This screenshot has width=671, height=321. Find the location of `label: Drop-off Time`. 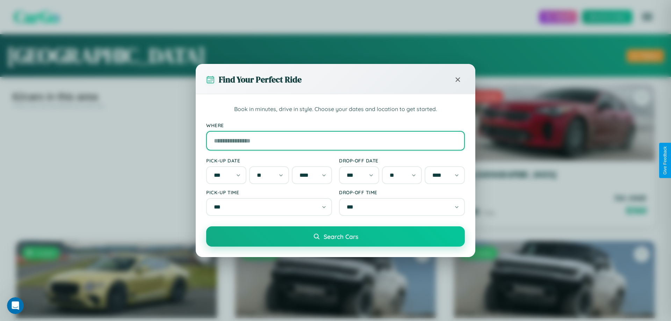

label: Drop-off Time is located at coordinates (402, 192).